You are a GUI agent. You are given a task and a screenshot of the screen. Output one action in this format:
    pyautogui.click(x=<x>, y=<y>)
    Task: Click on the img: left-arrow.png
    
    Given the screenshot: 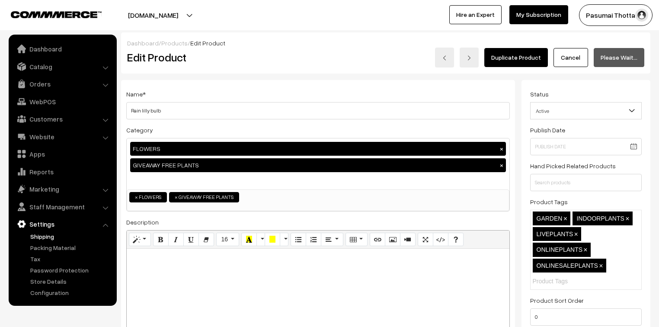 What is the action you would take?
    pyautogui.click(x=445, y=58)
    